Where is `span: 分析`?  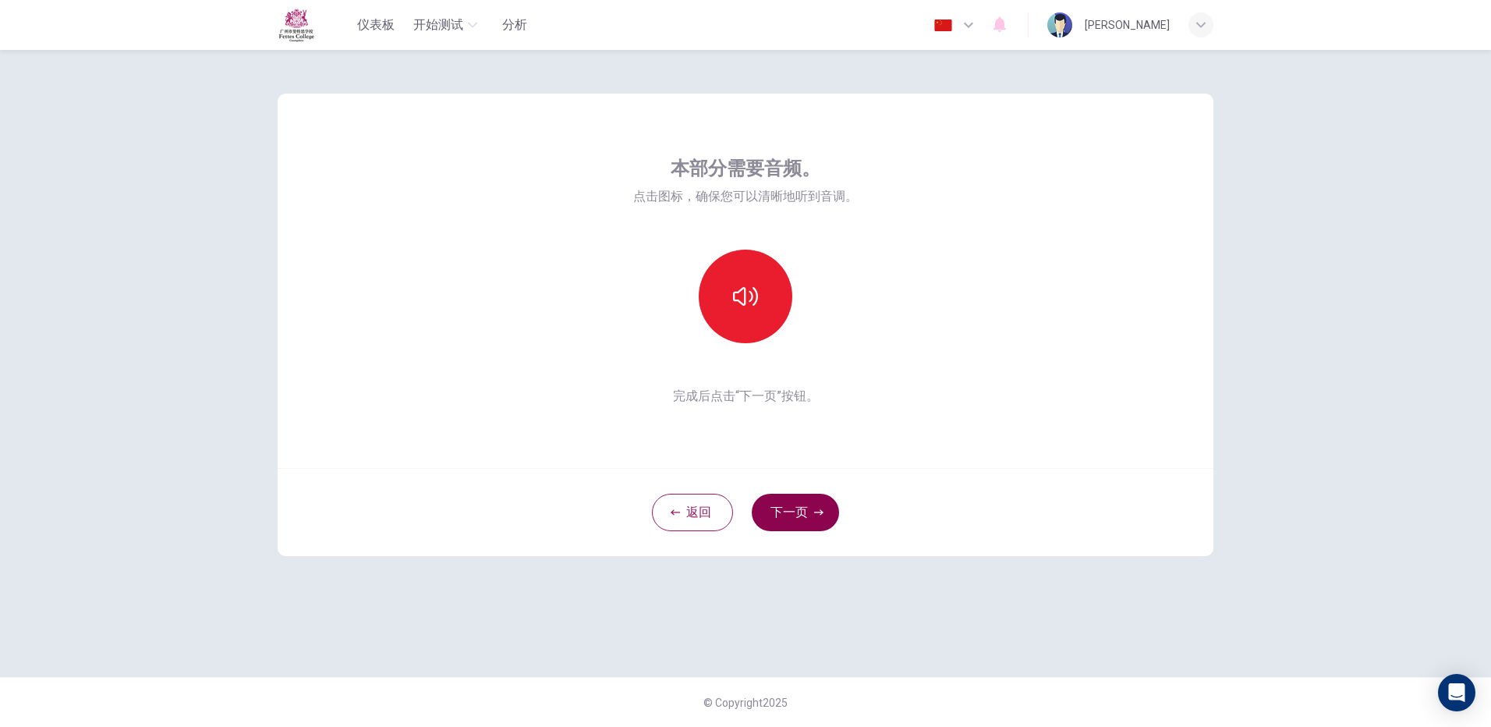 span: 分析 is located at coordinates (515, 25).